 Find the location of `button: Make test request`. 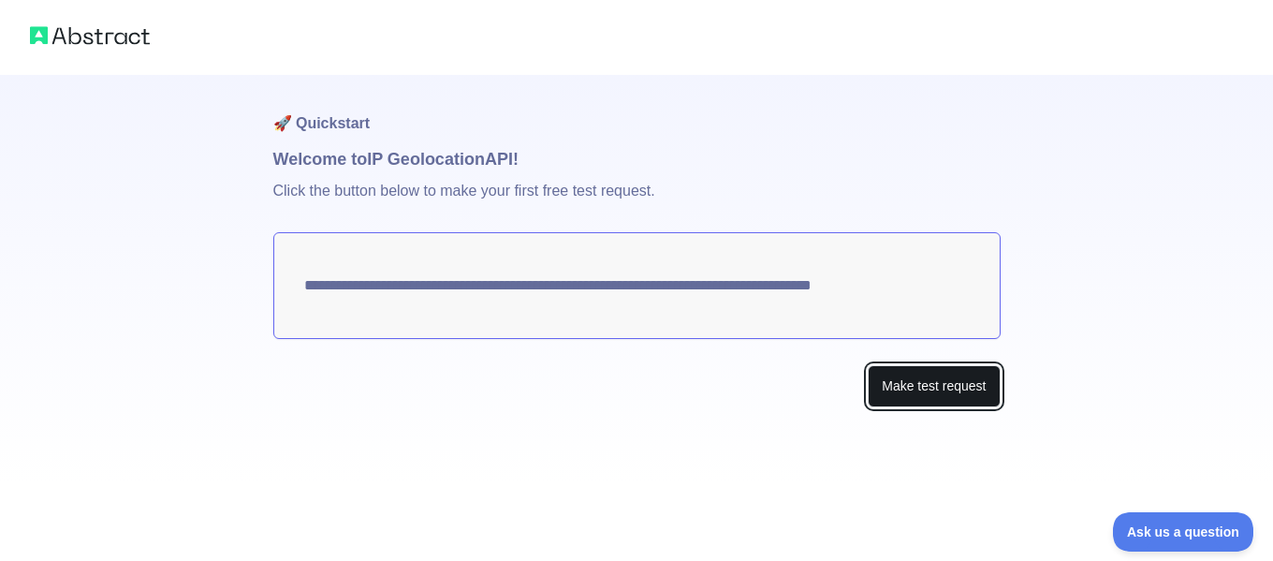

button: Make test request is located at coordinates (933, 386).